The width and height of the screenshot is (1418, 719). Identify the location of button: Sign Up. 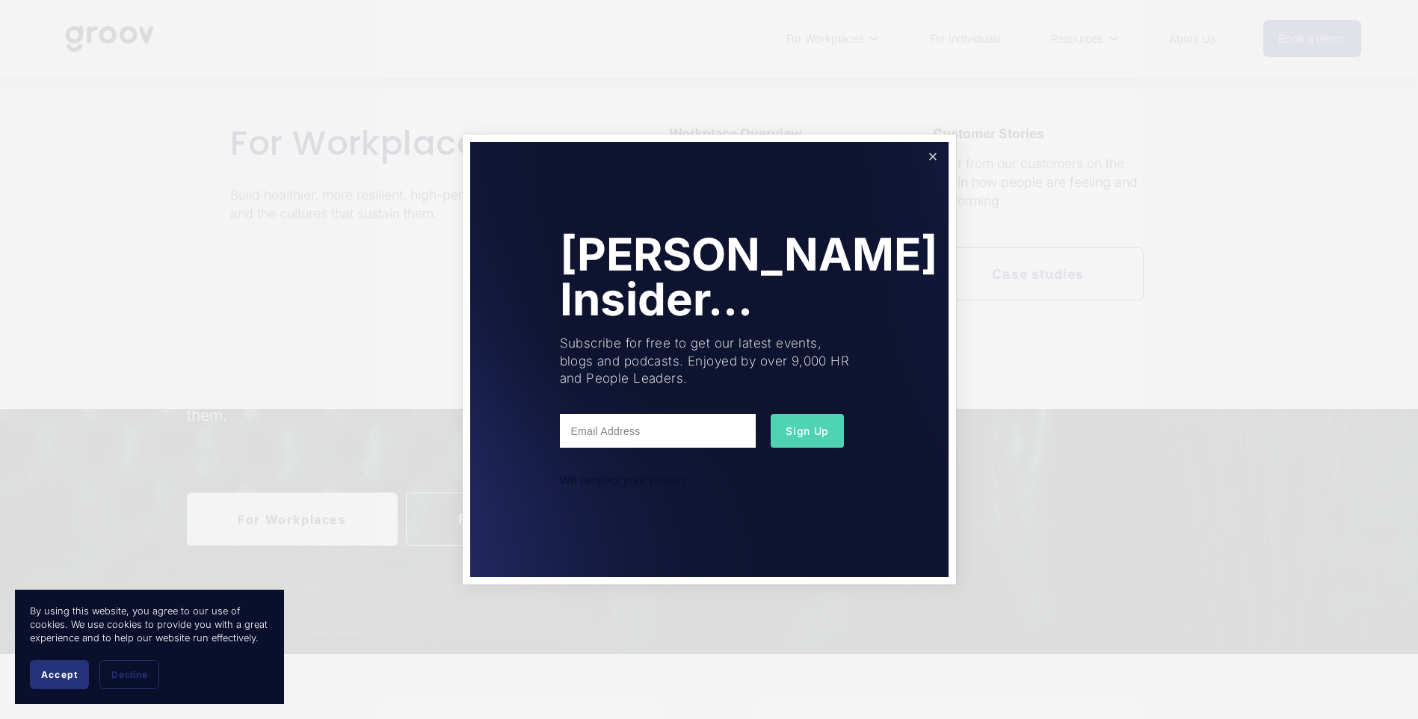
(807, 431).